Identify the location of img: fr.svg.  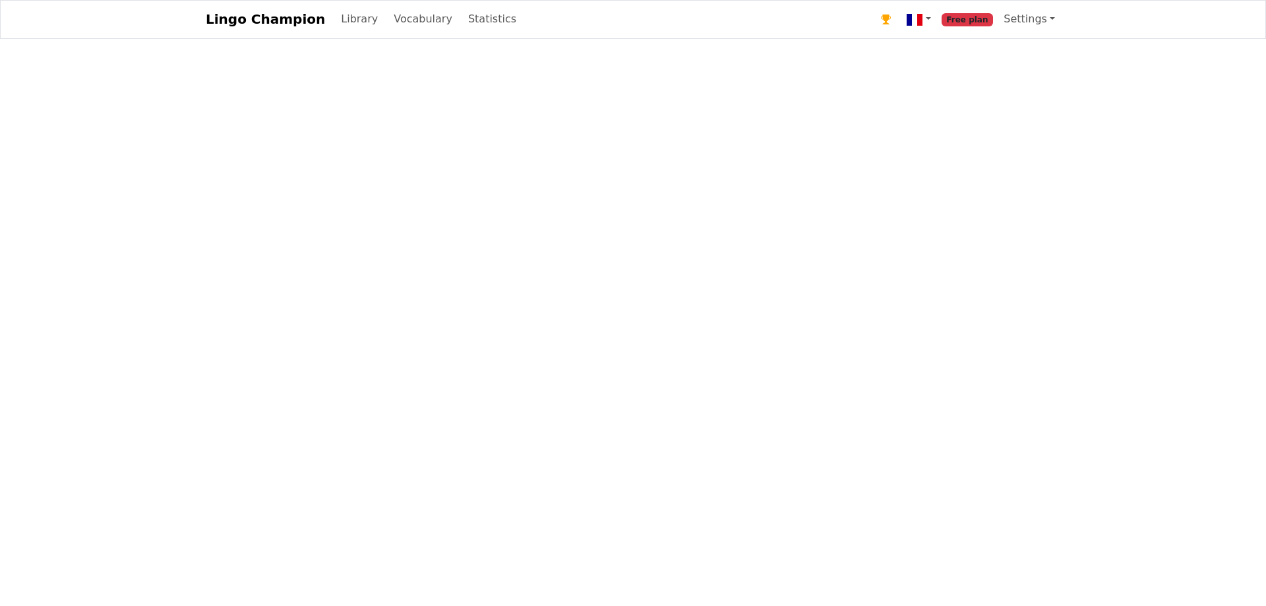
(914, 20).